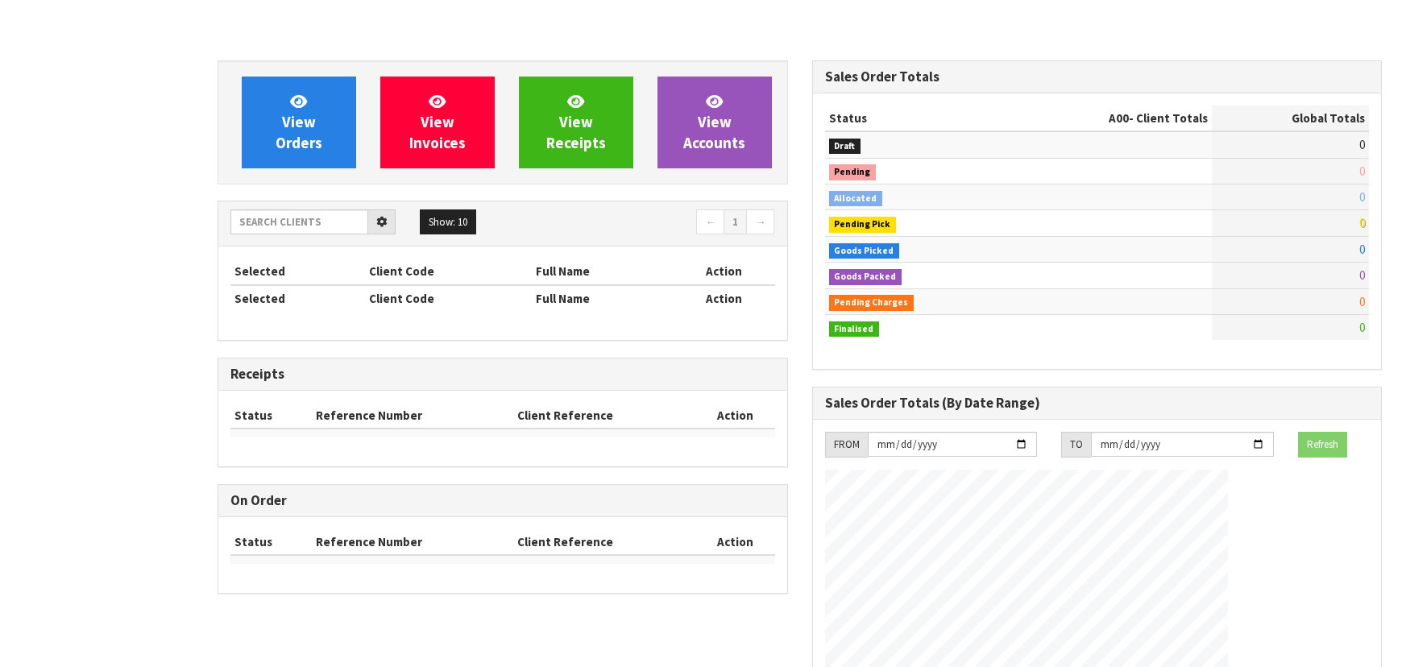 The image size is (1406, 667). Describe the element at coordinates (299, 222) in the screenshot. I see `input: Search clients` at that location.